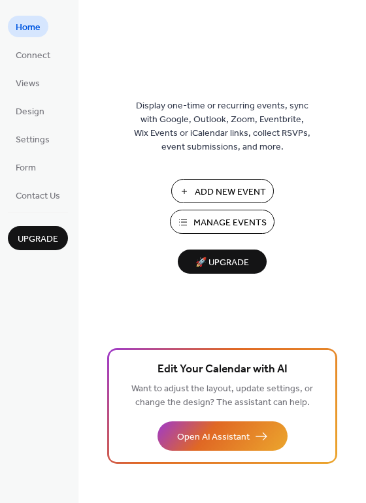  Describe the element at coordinates (38, 239) in the screenshot. I see `span: Upgrade` at that location.